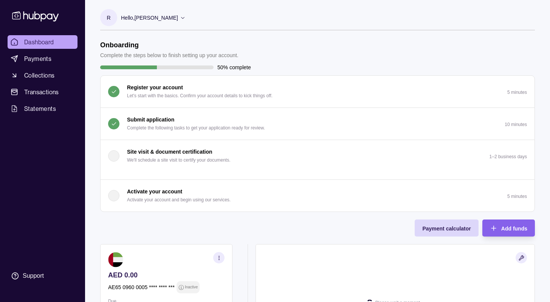 This screenshot has width=550, height=302. I want to click on p: Activate your account and begin using our services., so click(179, 200).